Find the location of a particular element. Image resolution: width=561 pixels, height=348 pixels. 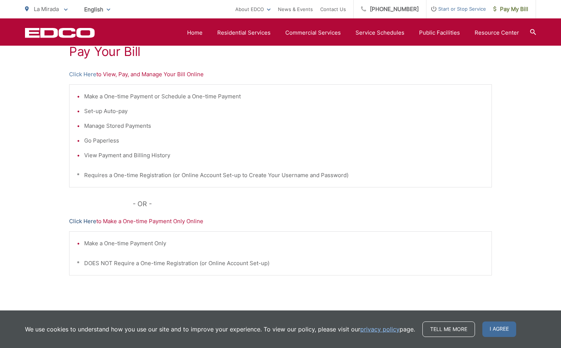

a: Residential Services is located at coordinates (244, 33).